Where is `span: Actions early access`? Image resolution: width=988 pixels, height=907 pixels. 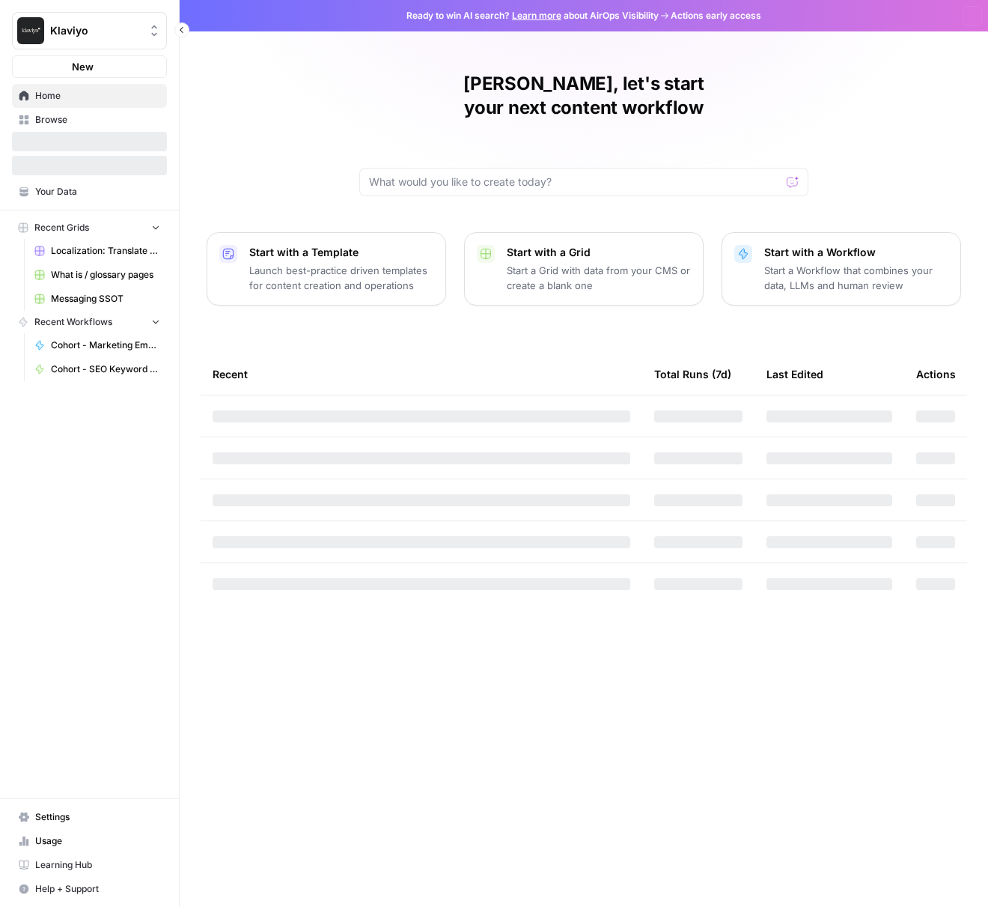 span: Actions early access is located at coordinates (716, 16).